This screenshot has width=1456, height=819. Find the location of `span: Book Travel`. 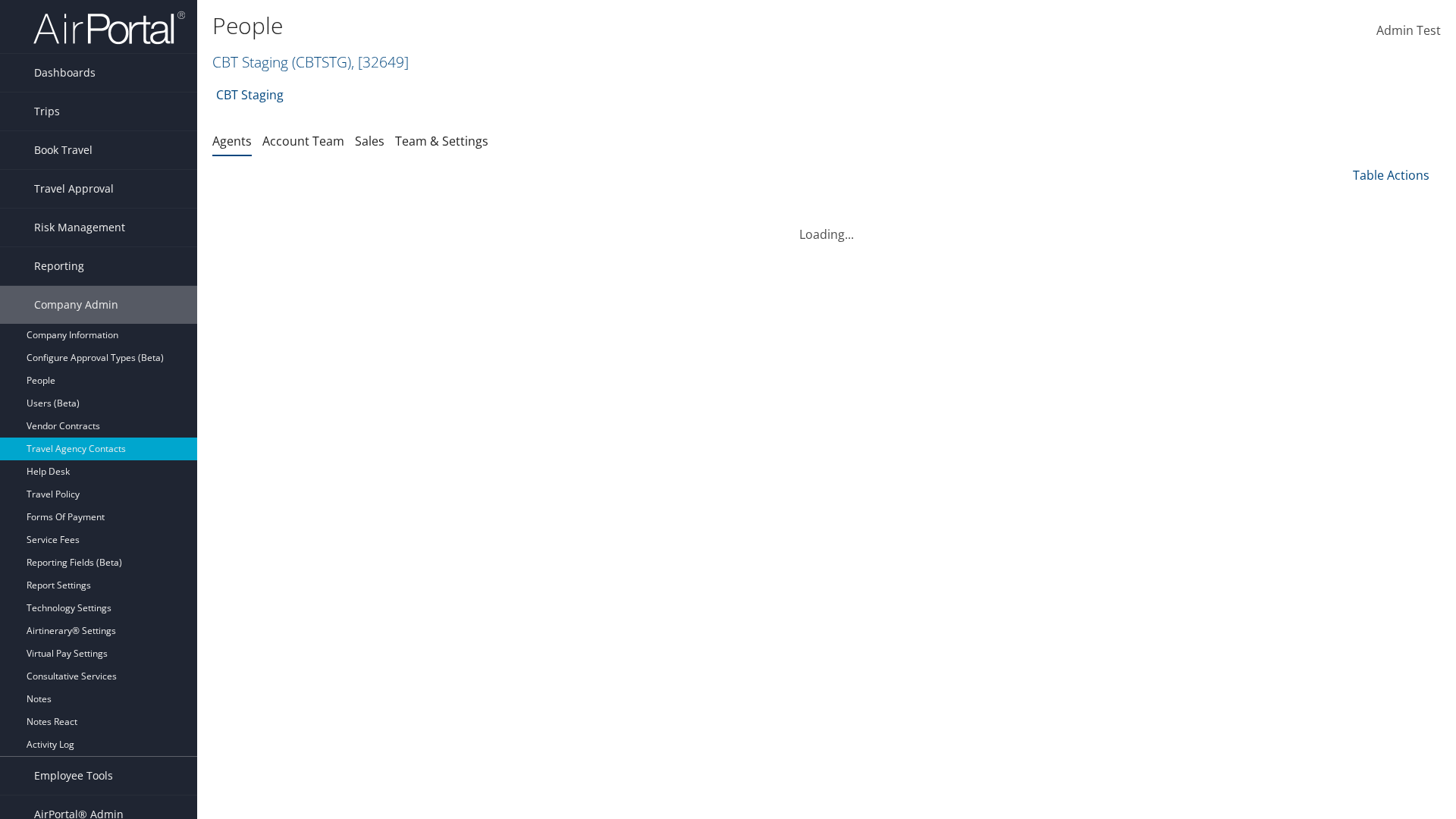

span: Book Travel is located at coordinates (63, 150).